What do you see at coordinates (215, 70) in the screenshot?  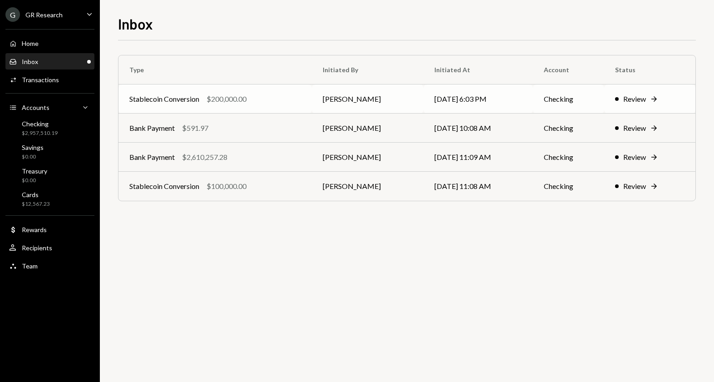 I see `th: Type` at bounding box center [215, 70].